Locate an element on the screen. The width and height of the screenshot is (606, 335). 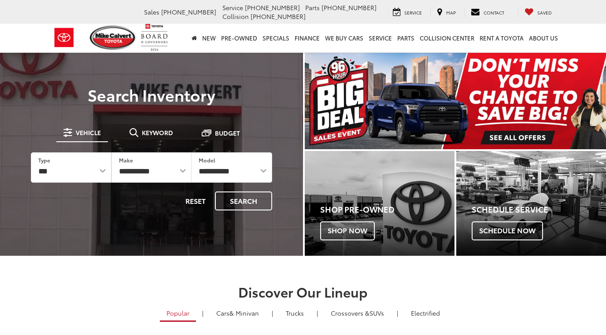
span: Parts is located at coordinates (312, 7).